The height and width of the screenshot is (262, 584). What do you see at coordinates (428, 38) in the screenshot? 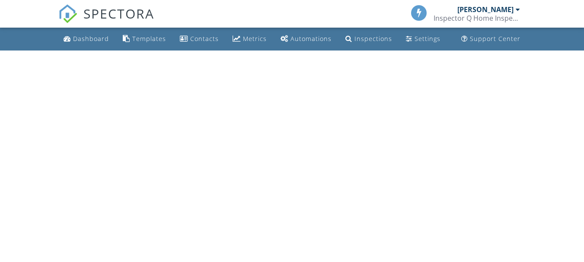
I see `div: Settings` at bounding box center [428, 38].